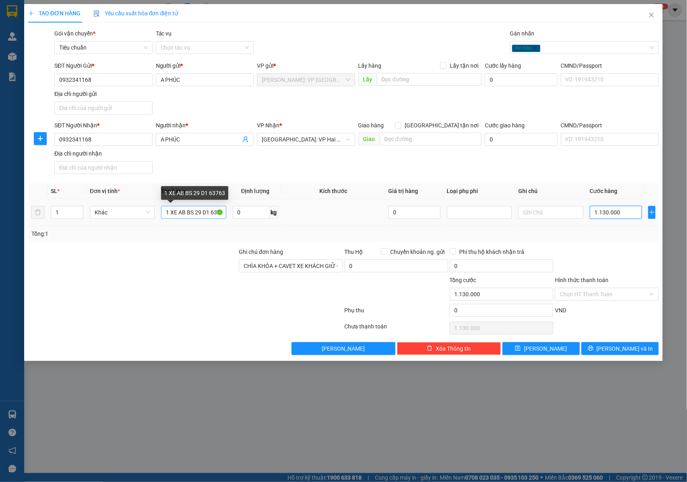  I want to click on div: SĐT Người Gửi, so click(104, 66).